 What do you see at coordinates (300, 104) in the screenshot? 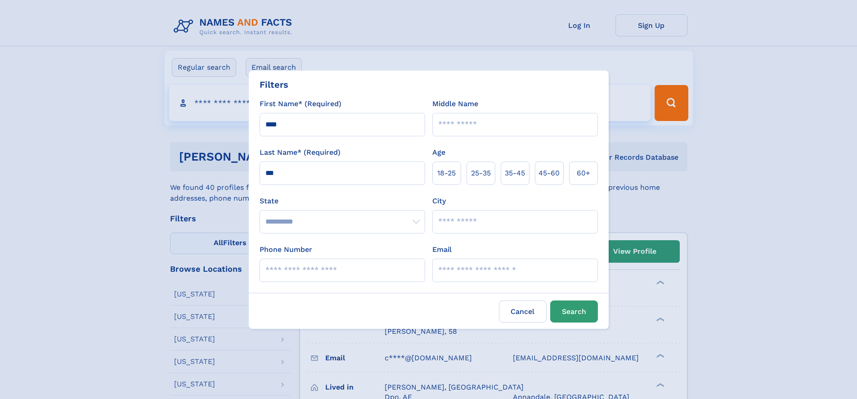
I see `label: First Name* (Required)` at bounding box center [300, 104].